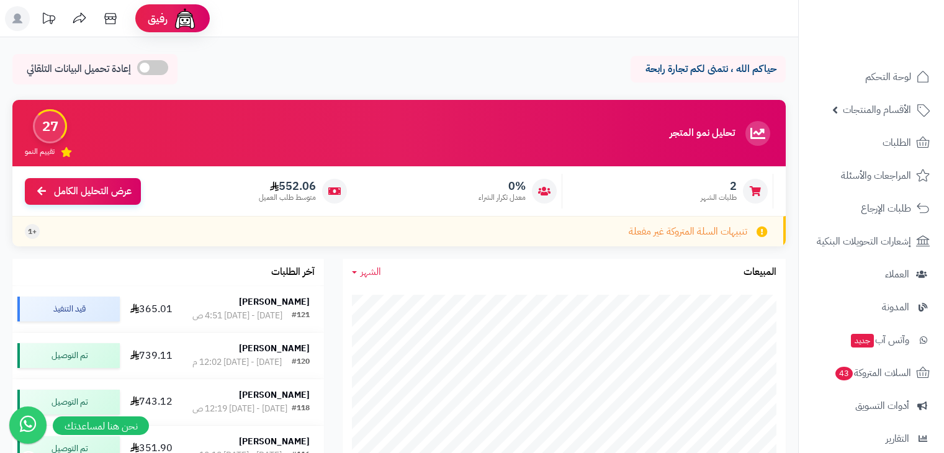  What do you see at coordinates (702, 133) in the screenshot?
I see `h3: تحليل نمو المتجر` at bounding box center [702, 133].